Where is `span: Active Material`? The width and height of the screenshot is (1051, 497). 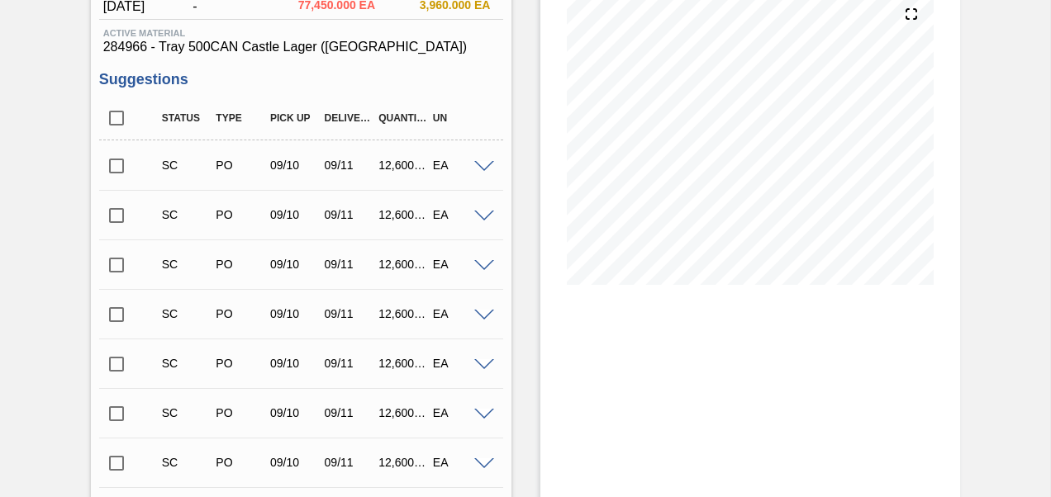
span: Active Material is located at coordinates (301, 33).